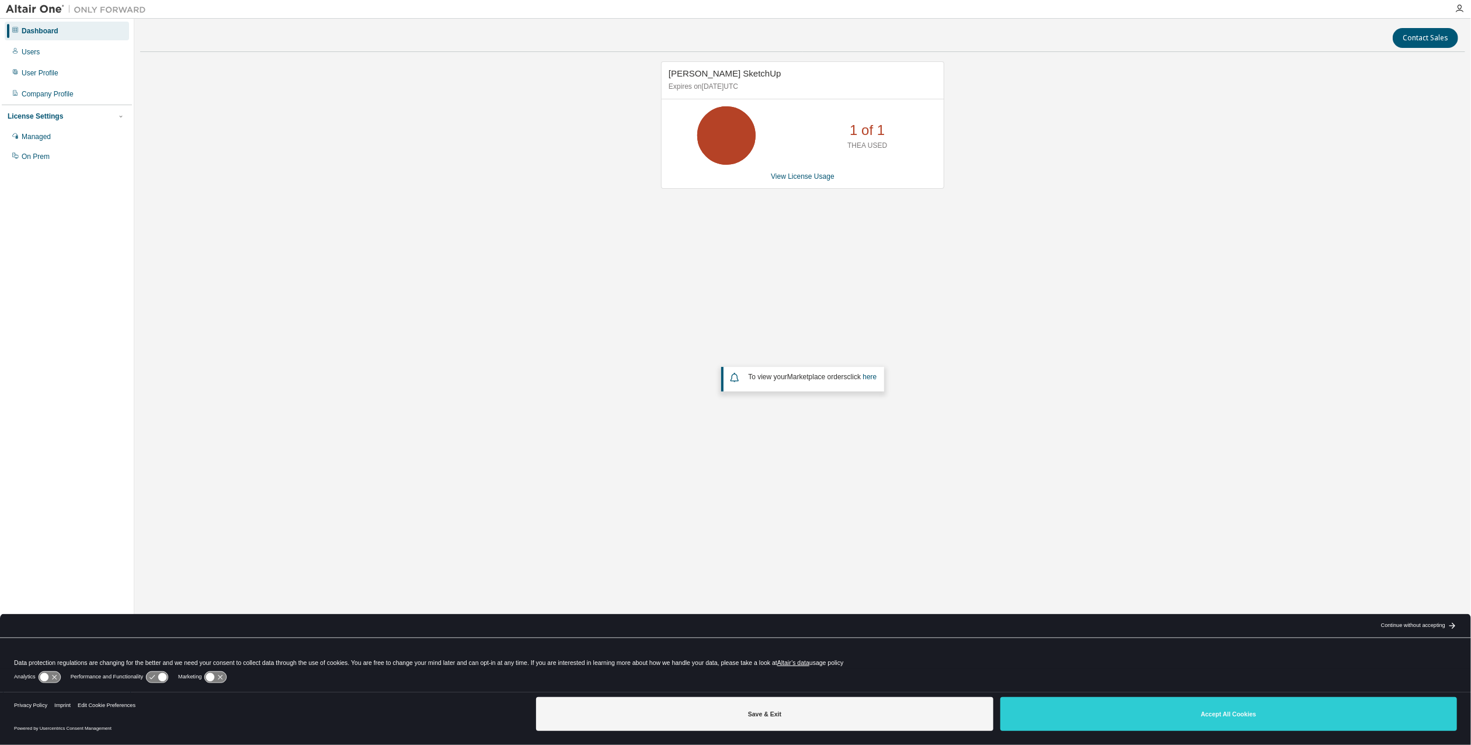 Image resolution: width=1471 pixels, height=745 pixels. Describe the element at coordinates (867, 130) in the screenshot. I see `p: 1 of 1` at that location.